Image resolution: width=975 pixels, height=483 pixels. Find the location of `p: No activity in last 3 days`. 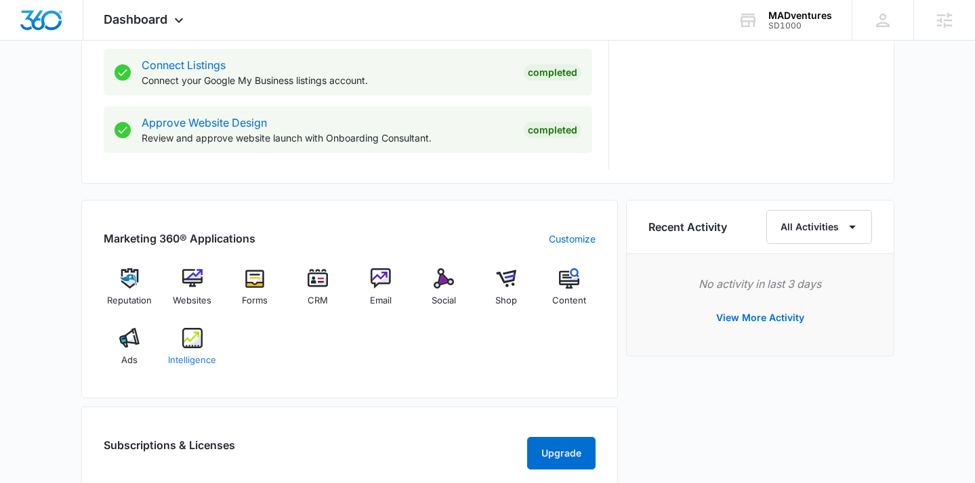

p: No activity in last 3 days is located at coordinates (760, 284).